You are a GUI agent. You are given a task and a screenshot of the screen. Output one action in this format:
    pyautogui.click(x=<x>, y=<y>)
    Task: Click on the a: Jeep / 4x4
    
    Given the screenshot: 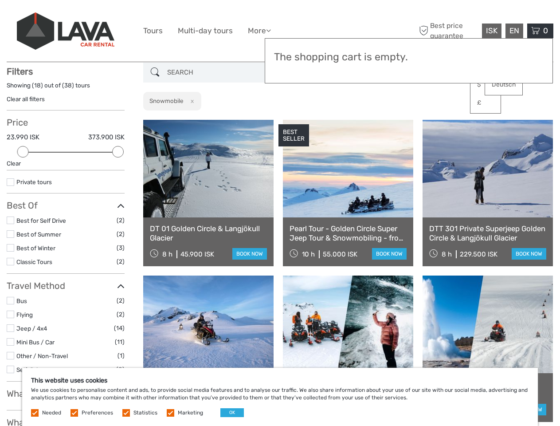 What is the action you would take?
    pyautogui.click(x=31, y=328)
    